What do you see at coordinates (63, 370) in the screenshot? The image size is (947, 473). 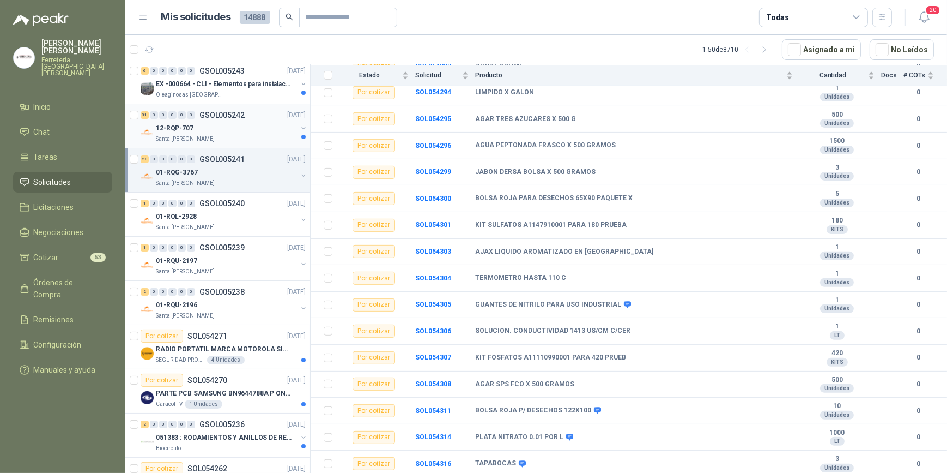 I see `a: Manuales y ayuda` at bounding box center [63, 370].